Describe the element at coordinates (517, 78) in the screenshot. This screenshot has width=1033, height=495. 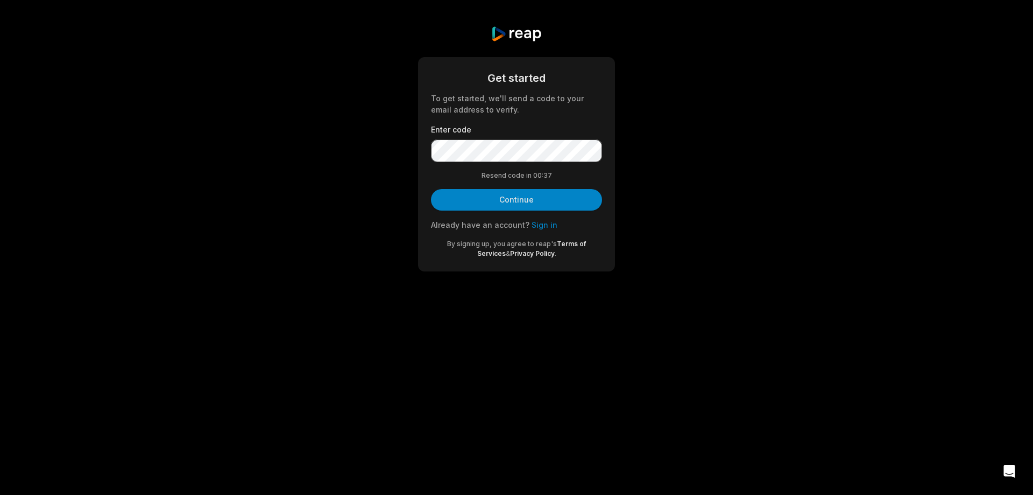
I see `div: Get started` at that location.